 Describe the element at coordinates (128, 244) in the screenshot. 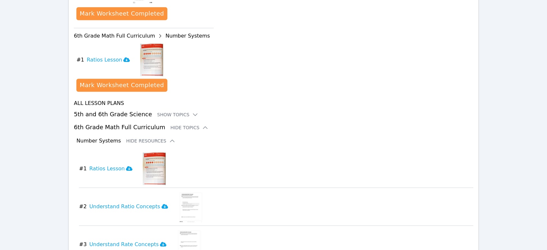

I see `h3: Understand Rate Concepts` at that location.